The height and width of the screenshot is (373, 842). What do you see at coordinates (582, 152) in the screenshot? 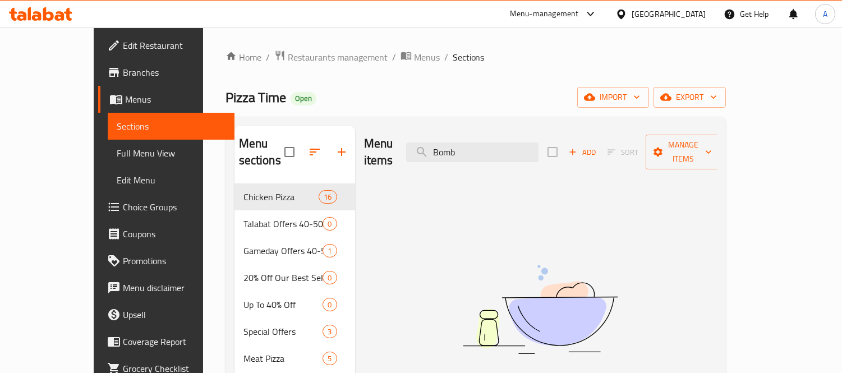
I see `span: Add` at bounding box center [582, 152].